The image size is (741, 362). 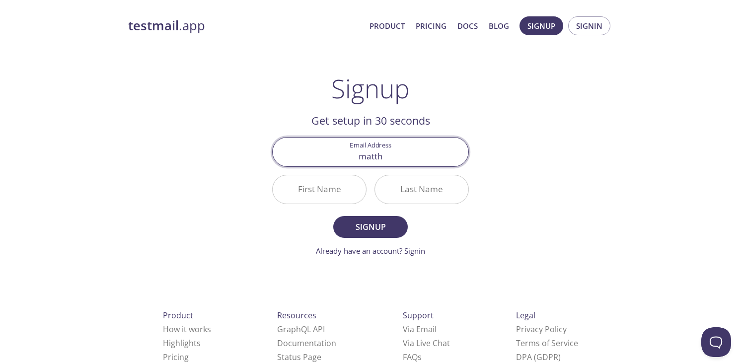 I want to click on a: Highlights, so click(x=182, y=343).